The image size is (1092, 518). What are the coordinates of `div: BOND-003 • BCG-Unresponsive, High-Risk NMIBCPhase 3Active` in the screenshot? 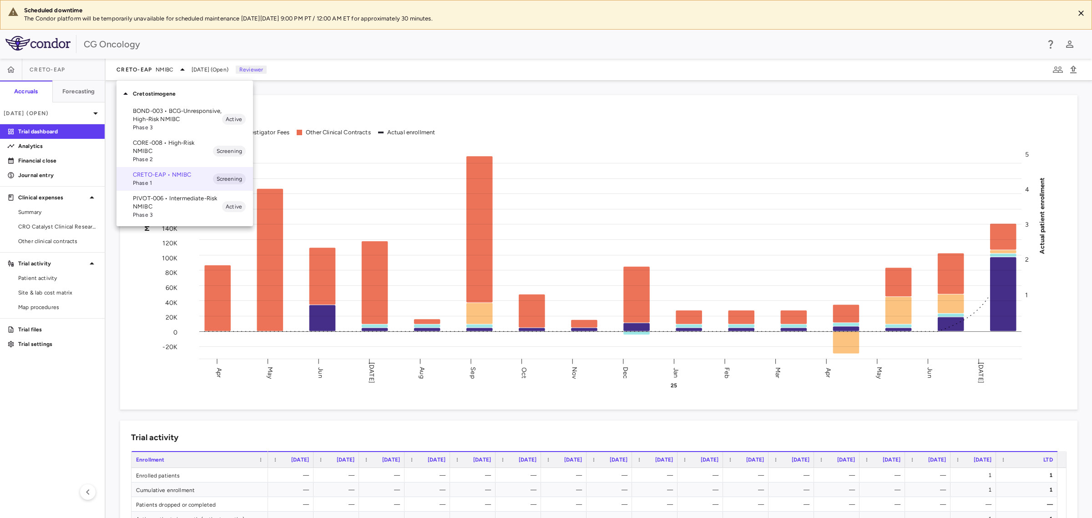 It's located at (185, 119).